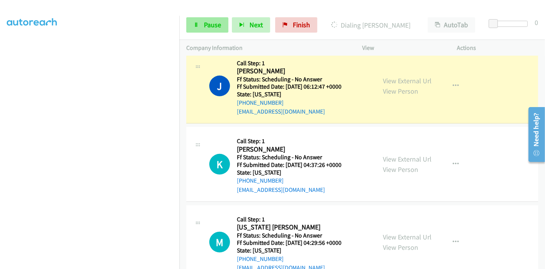 The height and width of the screenshot is (269, 545). I want to click on div: Open Resource Center, so click(13, 30).